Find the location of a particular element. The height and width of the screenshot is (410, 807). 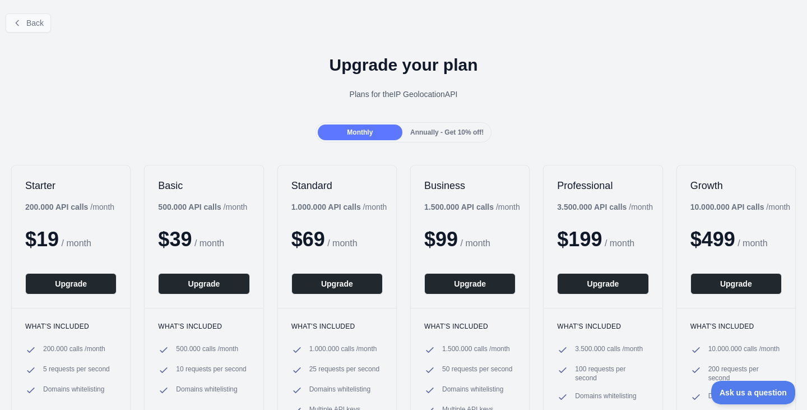

b: 1.000.000 API calls is located at coordinates (326, 207).